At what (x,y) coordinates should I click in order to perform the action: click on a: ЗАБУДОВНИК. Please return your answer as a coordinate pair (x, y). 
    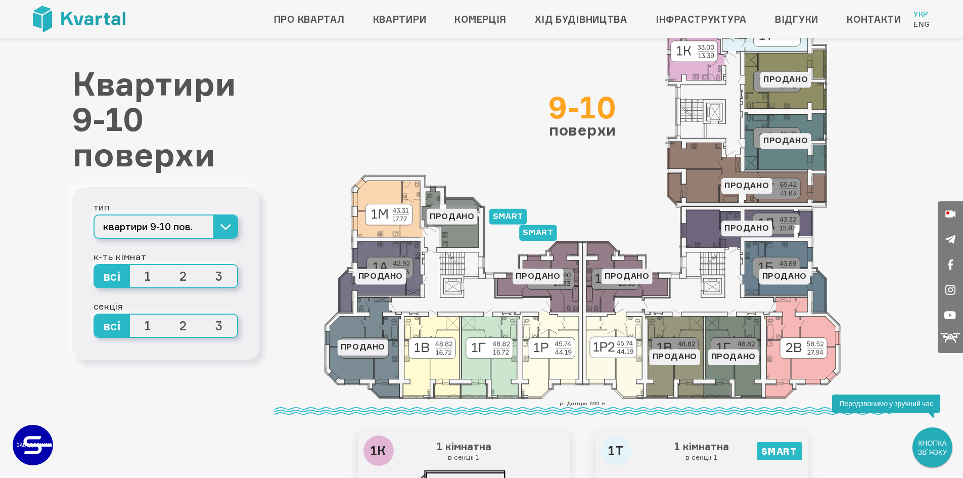
    Looking at the image, I should click on (33, 445).